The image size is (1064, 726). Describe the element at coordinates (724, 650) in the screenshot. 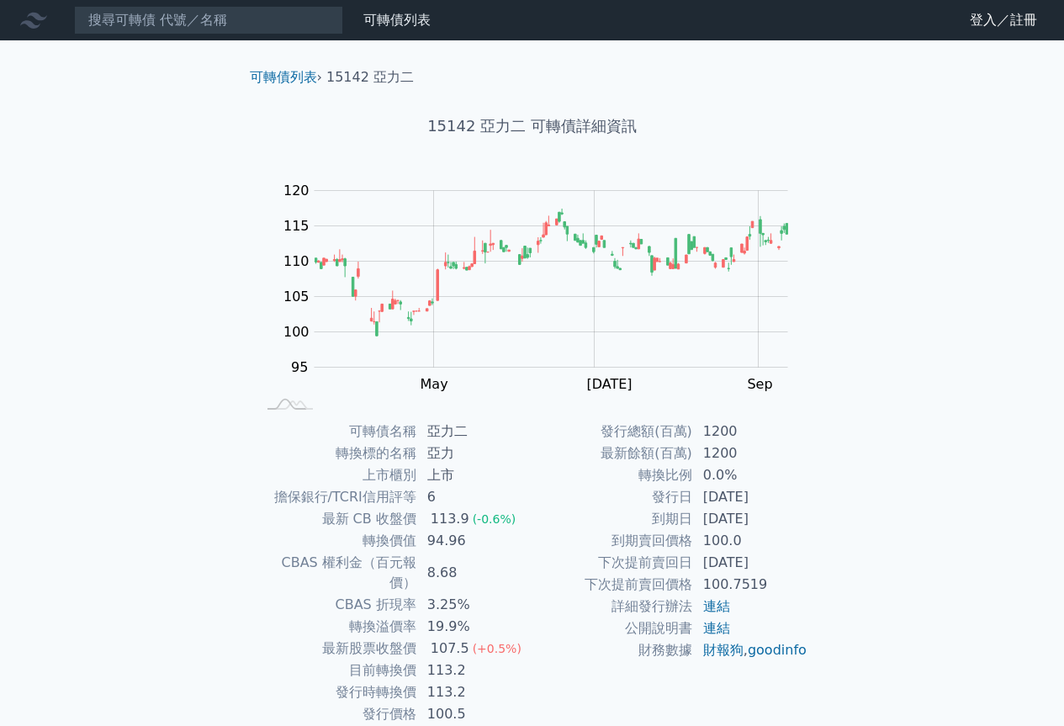

I see `a: 財報狗` at that location.